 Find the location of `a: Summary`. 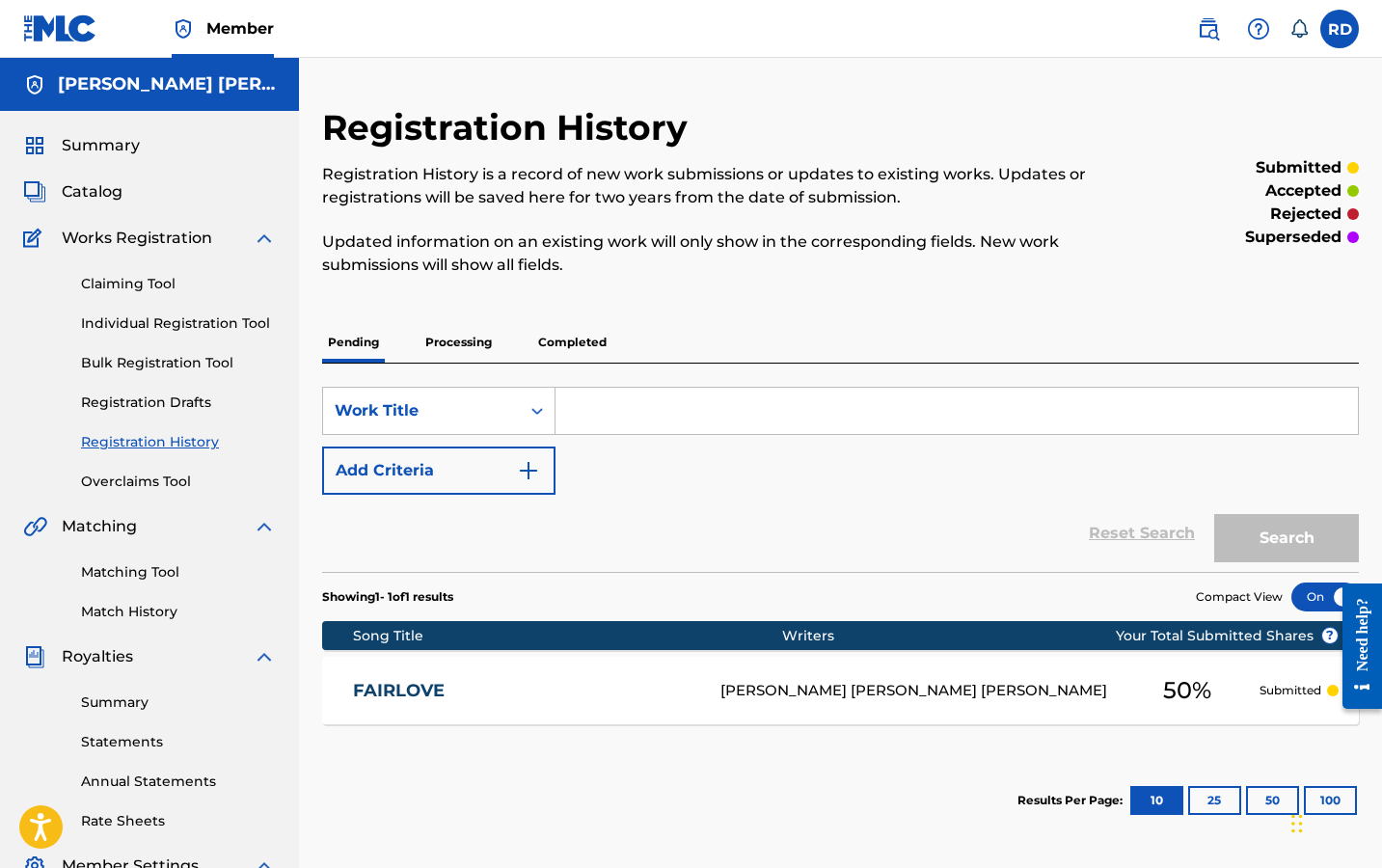

a: Summary is located at coordinates (178, 702).